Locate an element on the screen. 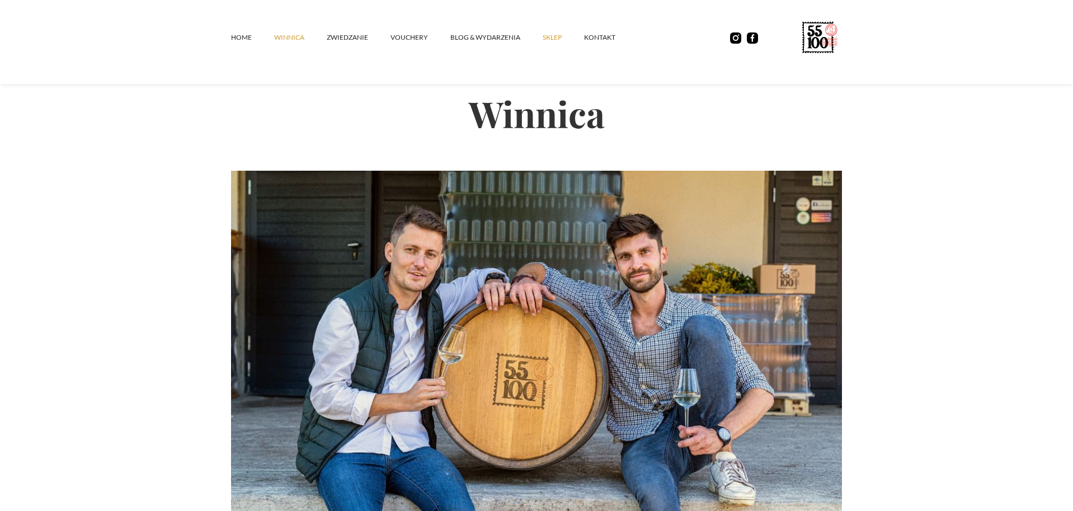 This screenshot has width=1073, height=511. a: Home is located at coordinates (252, 37).